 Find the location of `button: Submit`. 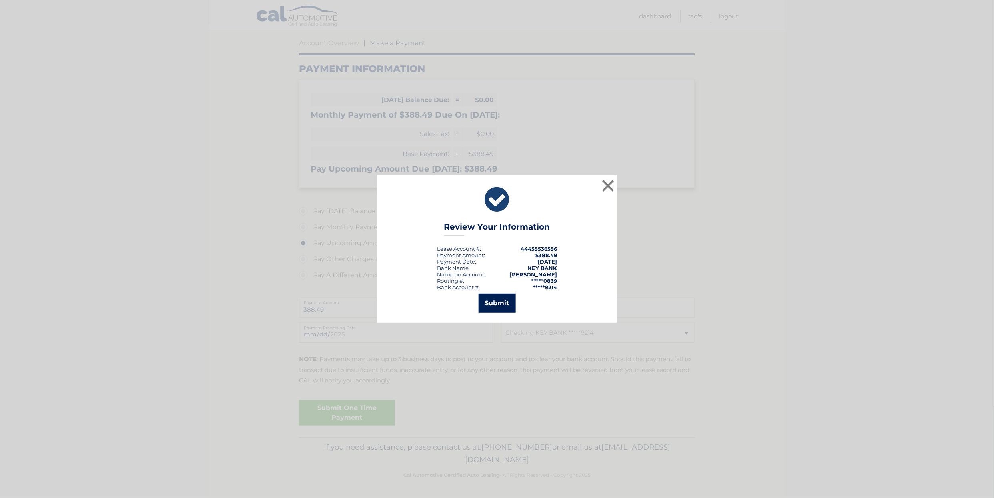

button: Submit is located at coordinates (497, 303).